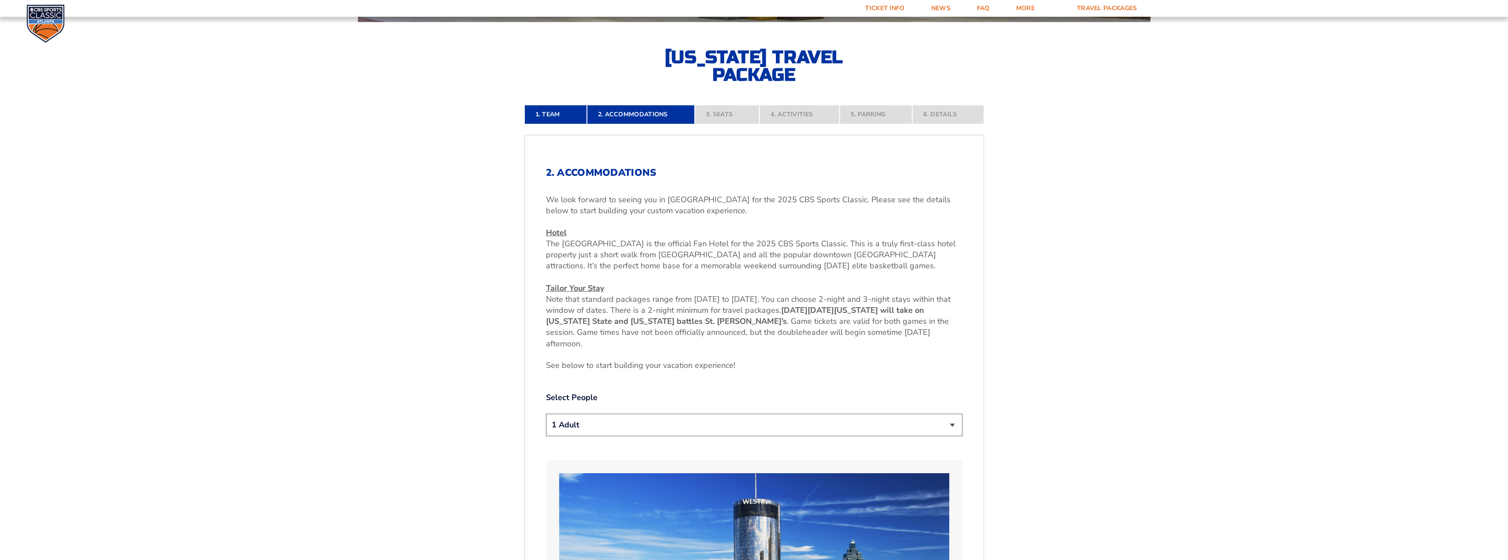 The width and height of the screenshot is (1508, 560). What do you see at coordinates (754, 173) in the screenshot?
I see `h2: 2. Accommodations` at bounding box center [754, 173].